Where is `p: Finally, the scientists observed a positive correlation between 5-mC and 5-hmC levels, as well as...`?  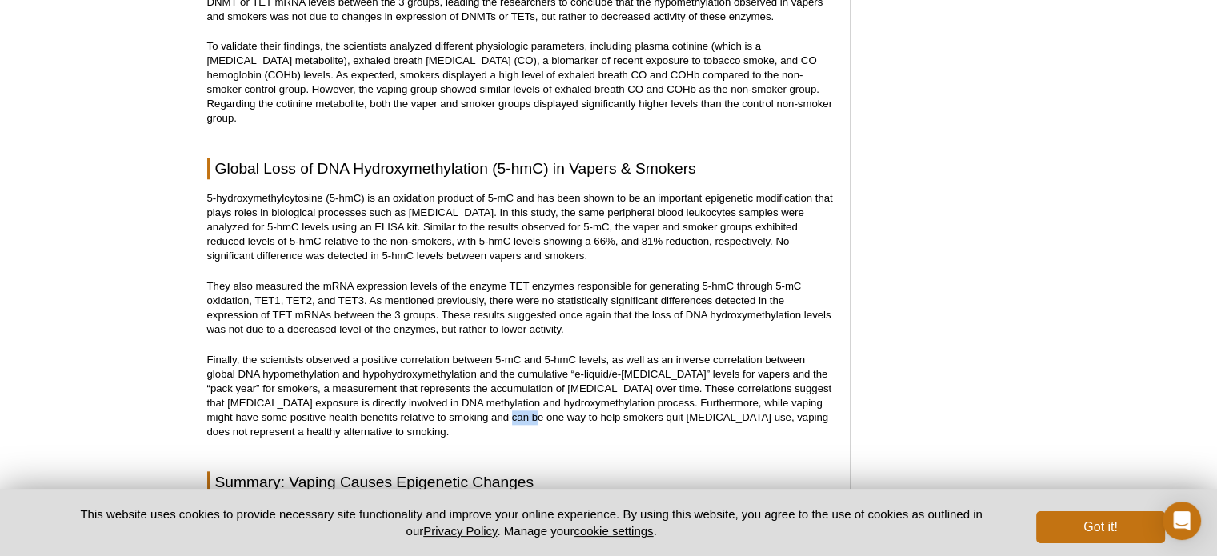 p: Finally, the scientists observed a positive correlation between 5-mC and 5-hmC levels, as well as... is located at coordinates (520, 396).